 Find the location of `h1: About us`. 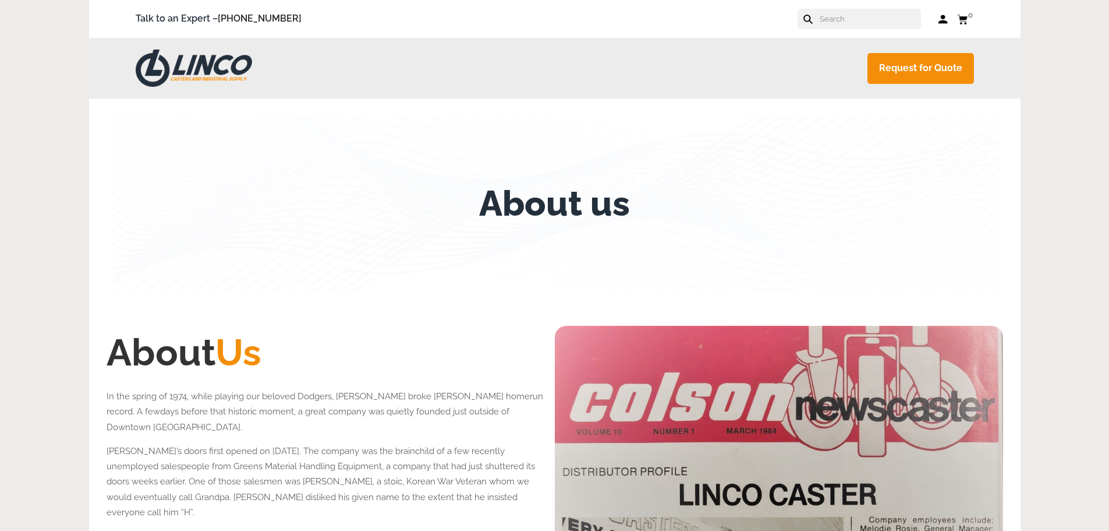

h1: About us is located at coordinates (554, 203).